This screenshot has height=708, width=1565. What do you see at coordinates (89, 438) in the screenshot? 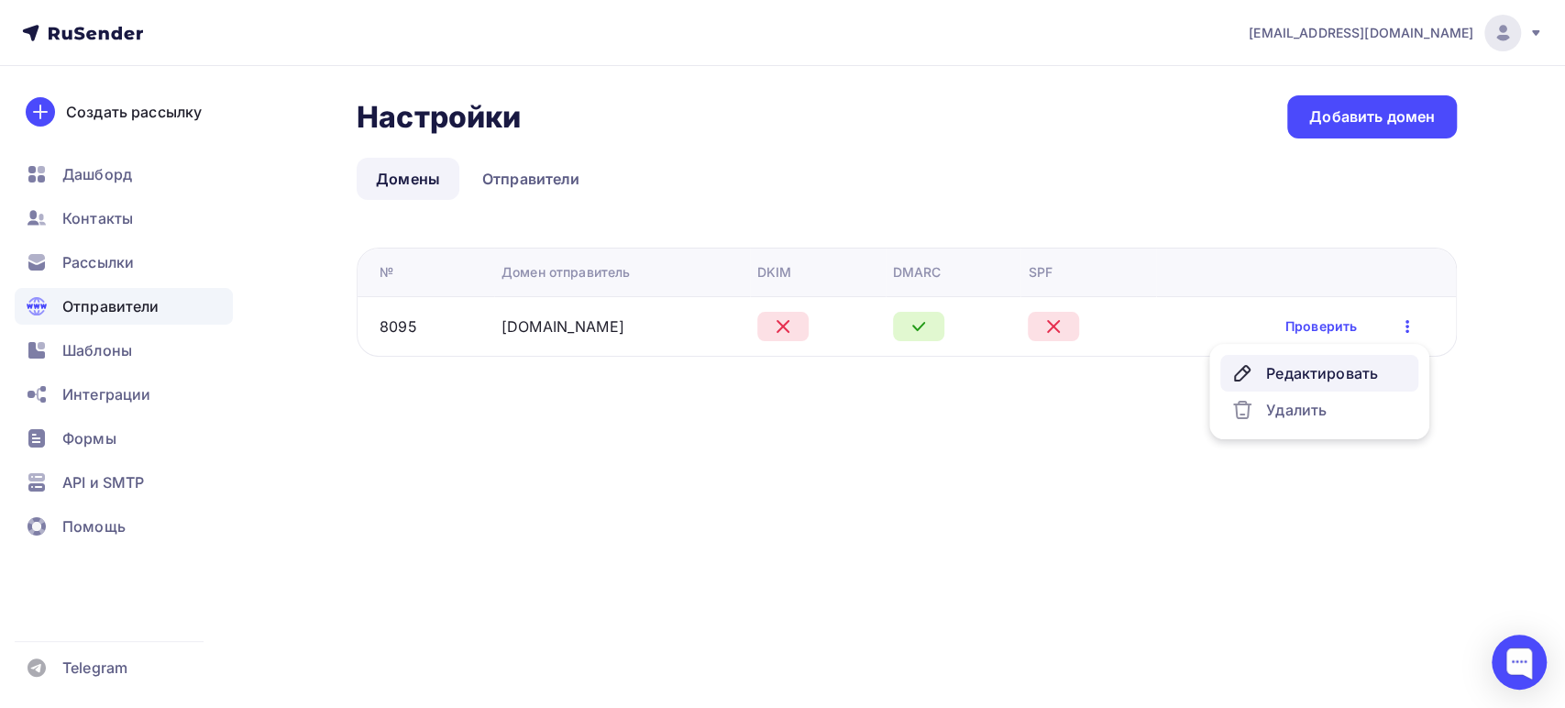
I see `span: Формы` at bounding box center [89, 438].